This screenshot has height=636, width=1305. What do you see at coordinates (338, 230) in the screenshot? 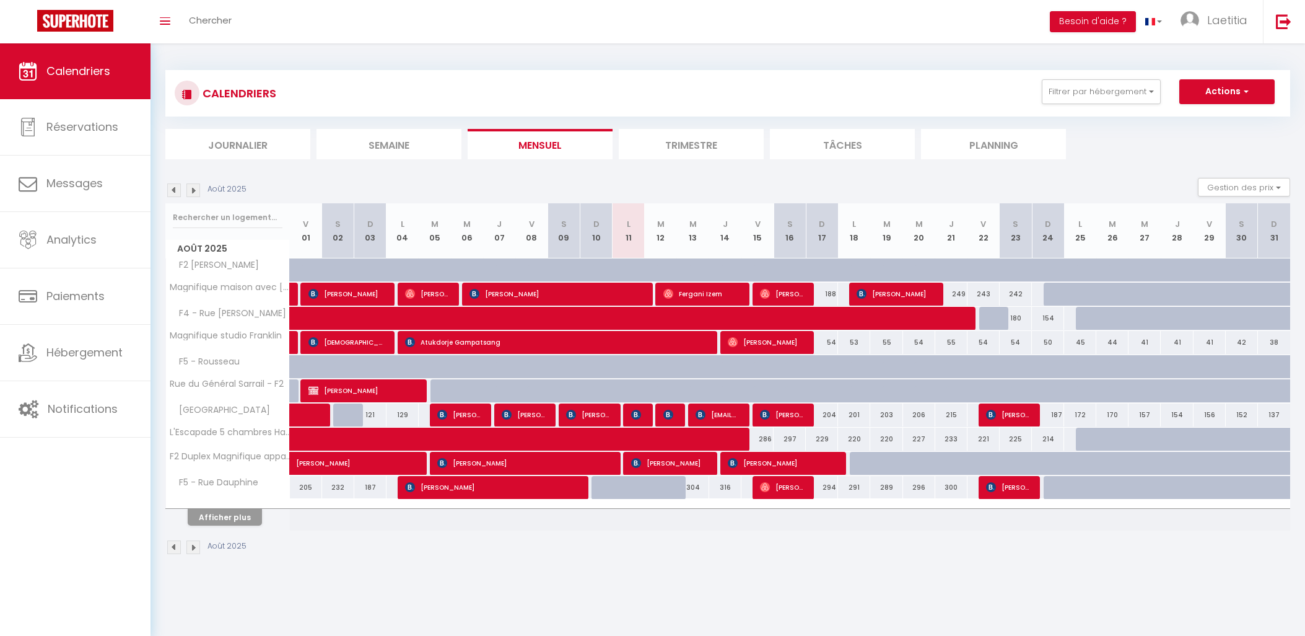
I see `th: 02` at bounding box center [338, 230].